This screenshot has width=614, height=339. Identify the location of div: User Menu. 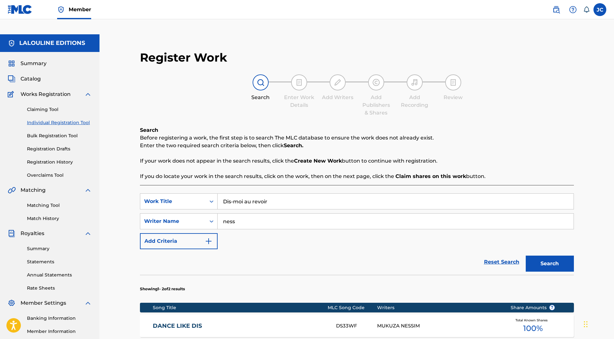
(600, 10).